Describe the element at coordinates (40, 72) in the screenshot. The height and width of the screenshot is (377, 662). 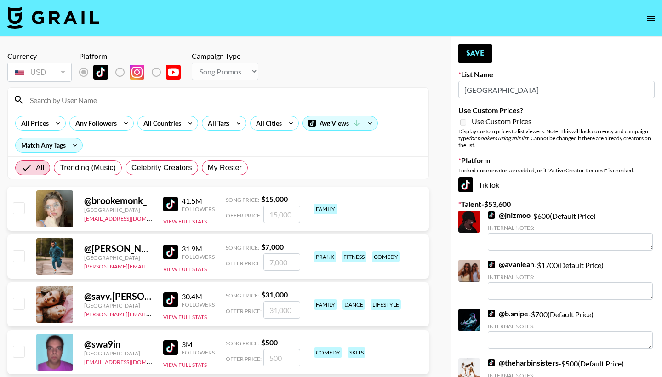
I see `div: Remove selected talent to change your currency` at that location.